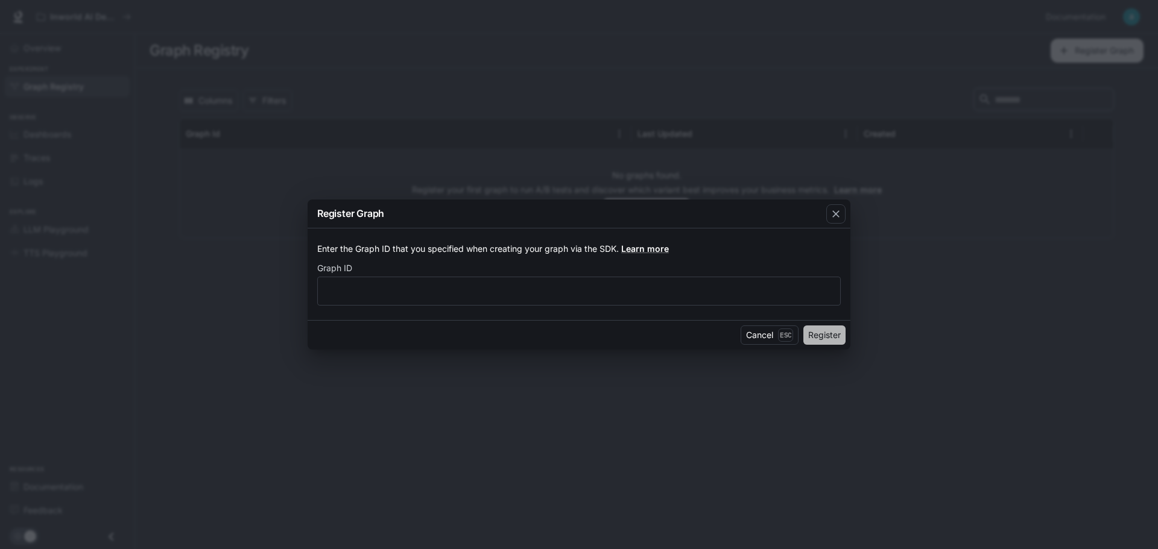 Image resolution: width=1158 pixels, height=549 pixels. What do you see at coordinates (824, 335) in the screenshot?
I see `button: Register` at bounding box center [824, 335].